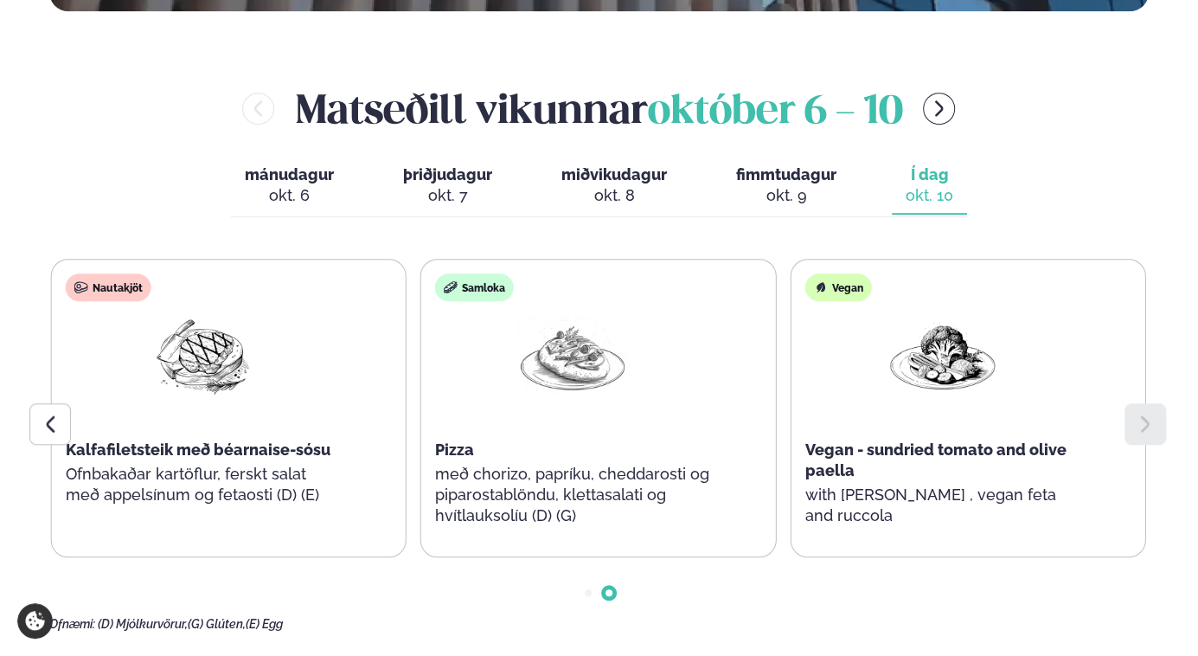 The image size is (1198, 656). What do you see at coordinates (203, 355) in the screenshot?
I see `img: Beef-Meat.png` at bounding box center [203, 355].